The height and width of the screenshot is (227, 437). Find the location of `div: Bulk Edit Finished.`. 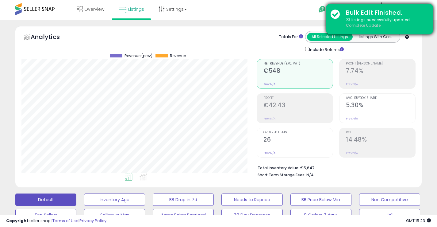

div: Bulk Edit Finished. is located at coordinates (385, 13).